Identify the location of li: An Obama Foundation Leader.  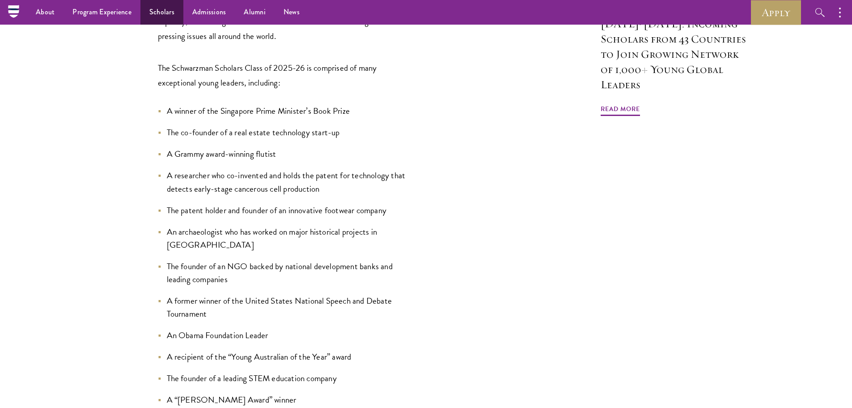
(285, 335).